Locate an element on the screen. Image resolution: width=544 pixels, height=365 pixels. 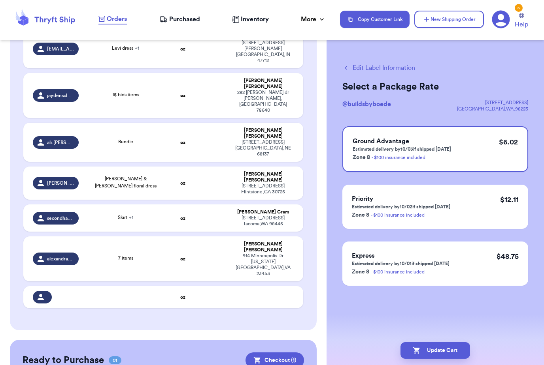
a: Inventory is located at coordinates (250, 19).